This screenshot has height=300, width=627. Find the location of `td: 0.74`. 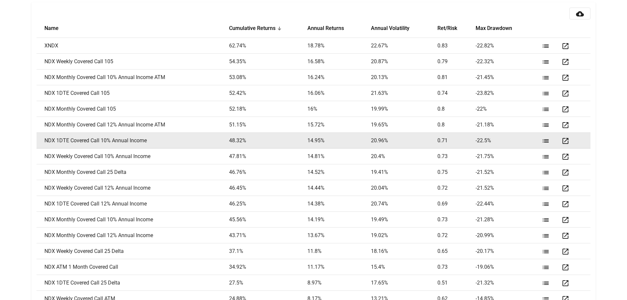

td: 0.74 is located at coordinates (457, 93).